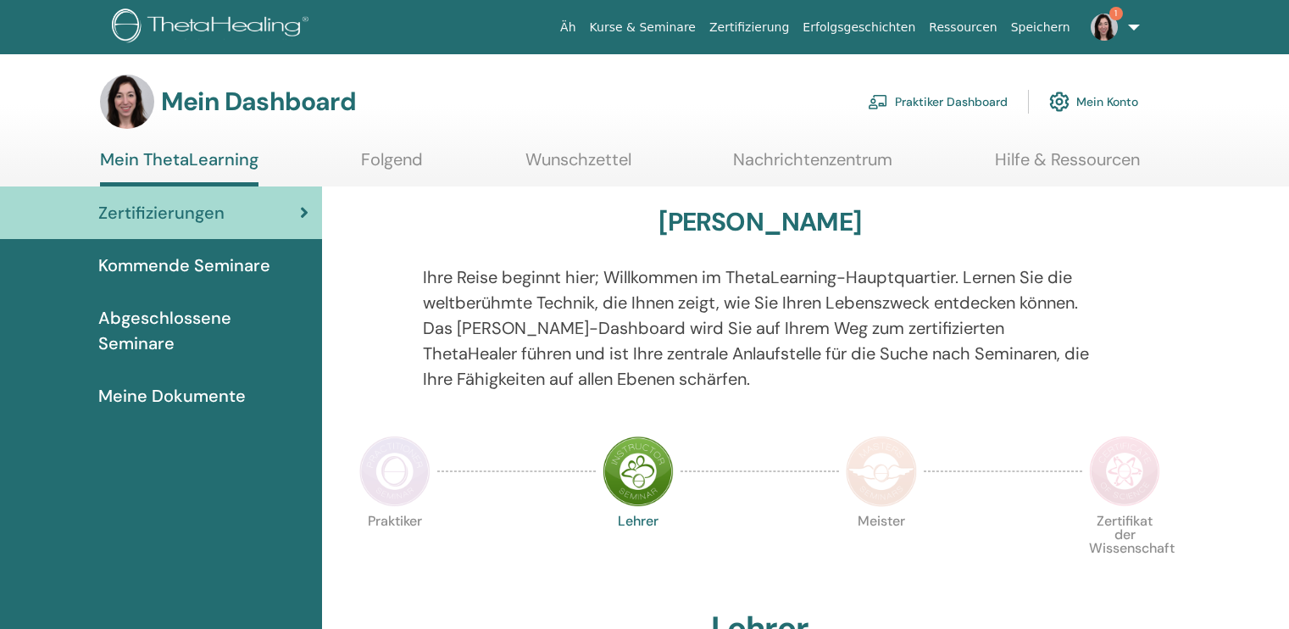  Describe the element at coordinates (1132, 534) in the screenshot. I see `font: Zertifikat der Wissenschaft` at that location.